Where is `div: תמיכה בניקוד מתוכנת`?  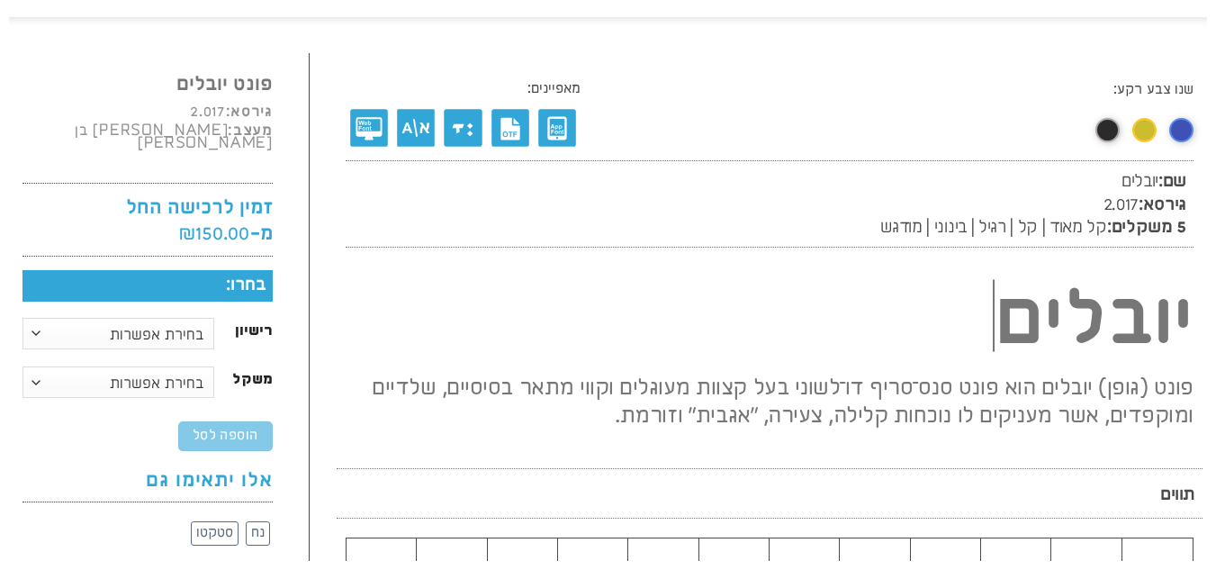
div: תמיכה בניקוד מתוכנת is located at coordinates (463, 115).